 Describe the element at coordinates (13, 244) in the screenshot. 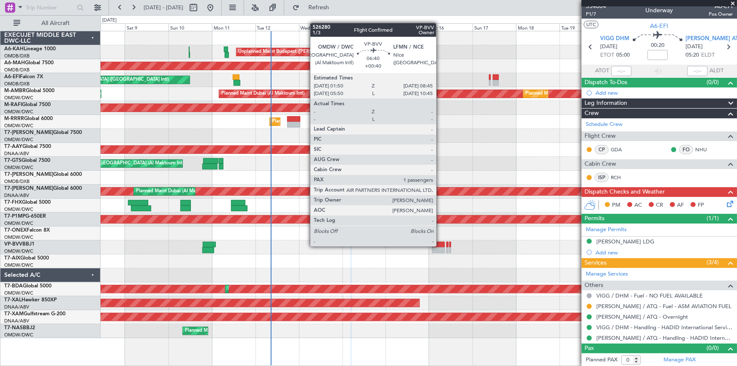

I see `span: VP-BVV` at that location.